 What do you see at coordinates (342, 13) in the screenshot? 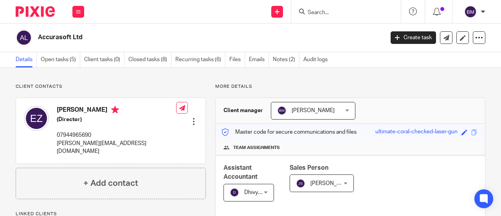
I see `input: Search` at bounding box center [342, 13].